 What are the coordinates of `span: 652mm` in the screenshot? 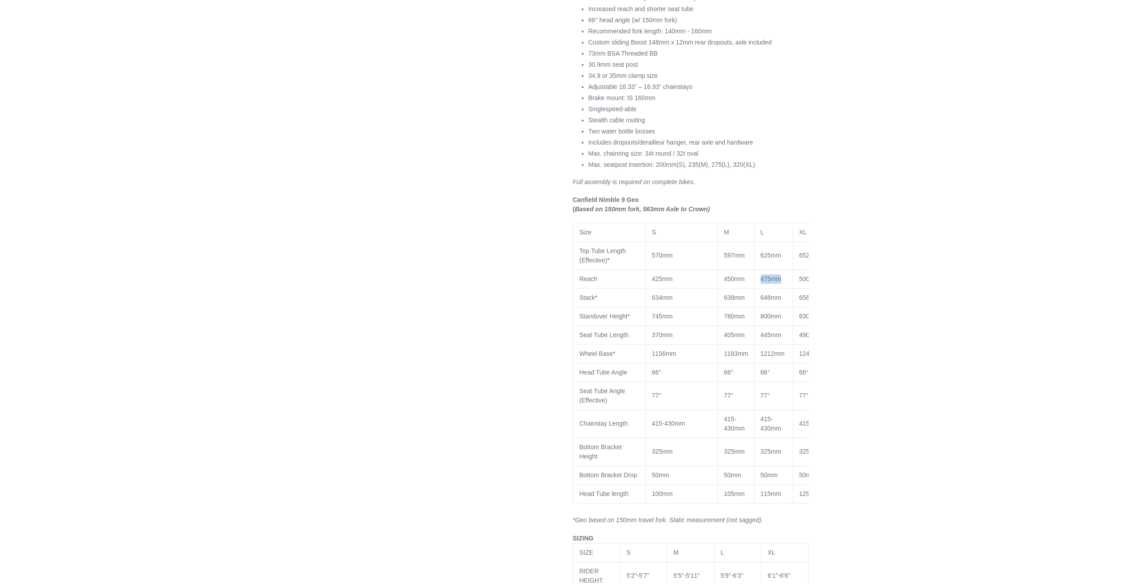 It's located at (809, 255).